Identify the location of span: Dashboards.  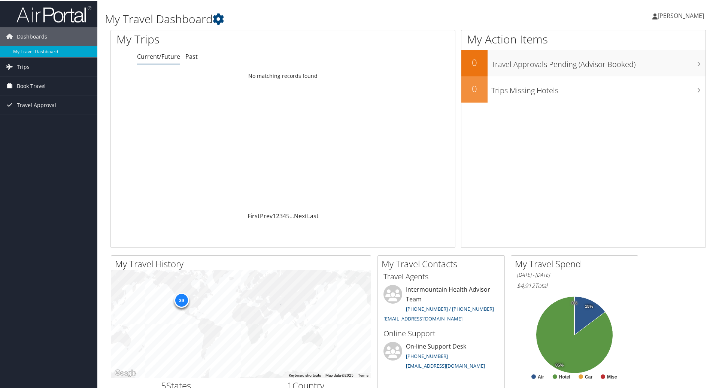
(32, 36).